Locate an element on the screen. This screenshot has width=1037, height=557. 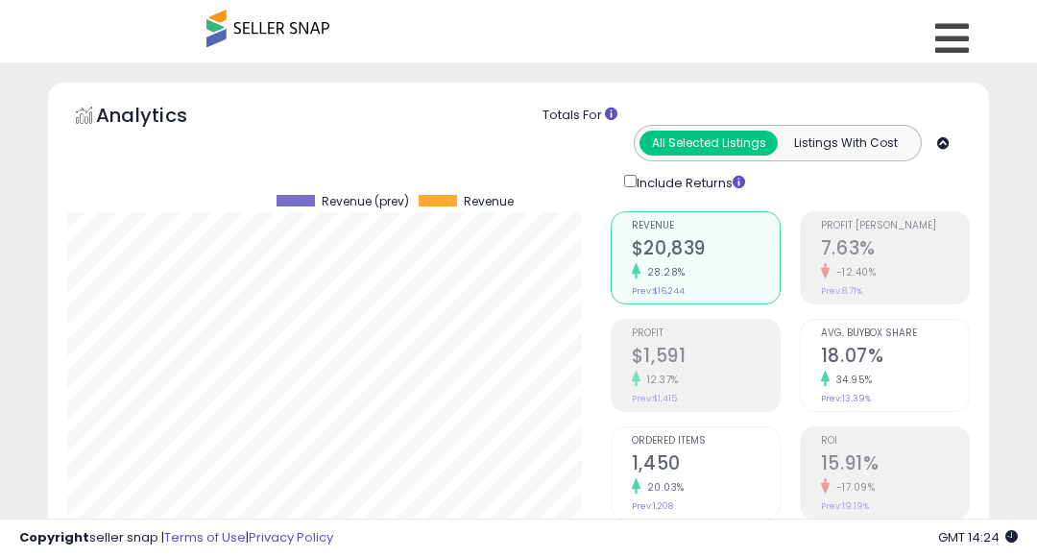
span: Avg. Buybox Share is located at coordinates (895, 333).